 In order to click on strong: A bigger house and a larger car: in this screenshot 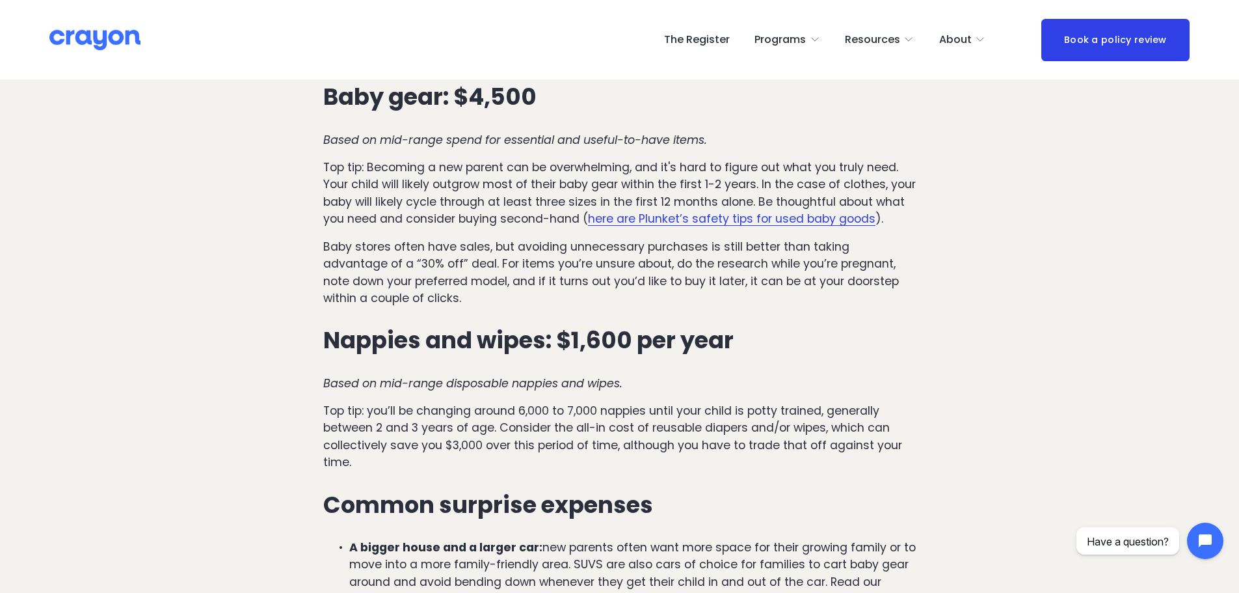, I will do `click(446, 547)`.